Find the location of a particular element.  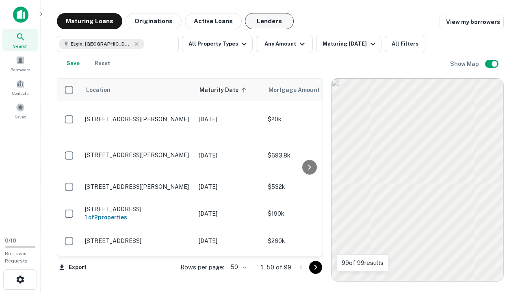

div: Borrowers is located at coordinates (20, 63).